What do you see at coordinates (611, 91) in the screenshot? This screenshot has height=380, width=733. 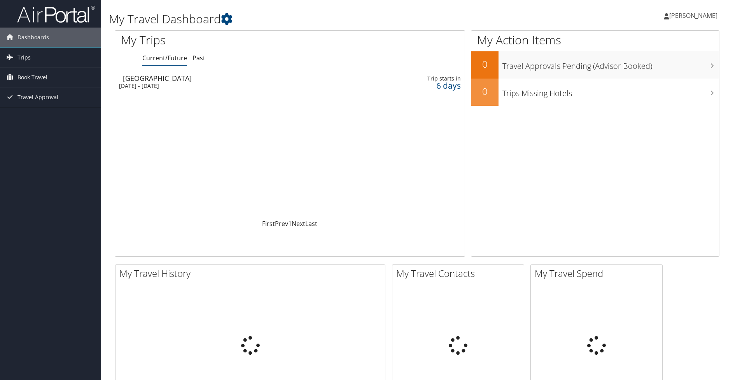 I see `h3: Trips Missing Hotels` at bounding box center [611, 91].